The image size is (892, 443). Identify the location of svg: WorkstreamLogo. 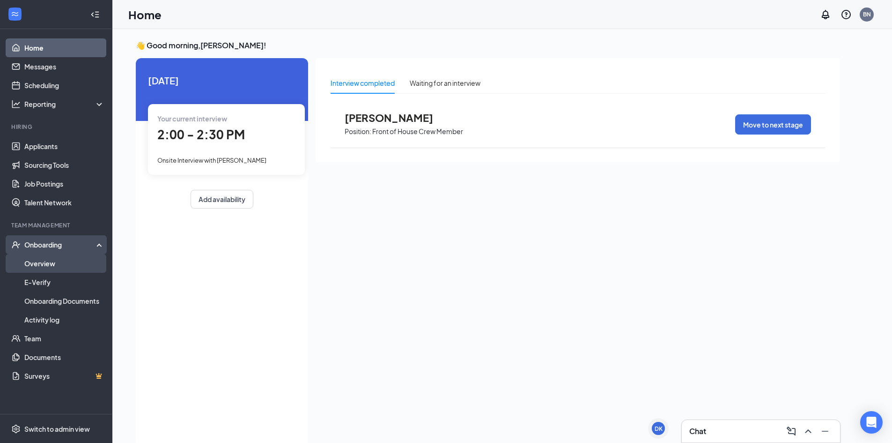
(15, 14).